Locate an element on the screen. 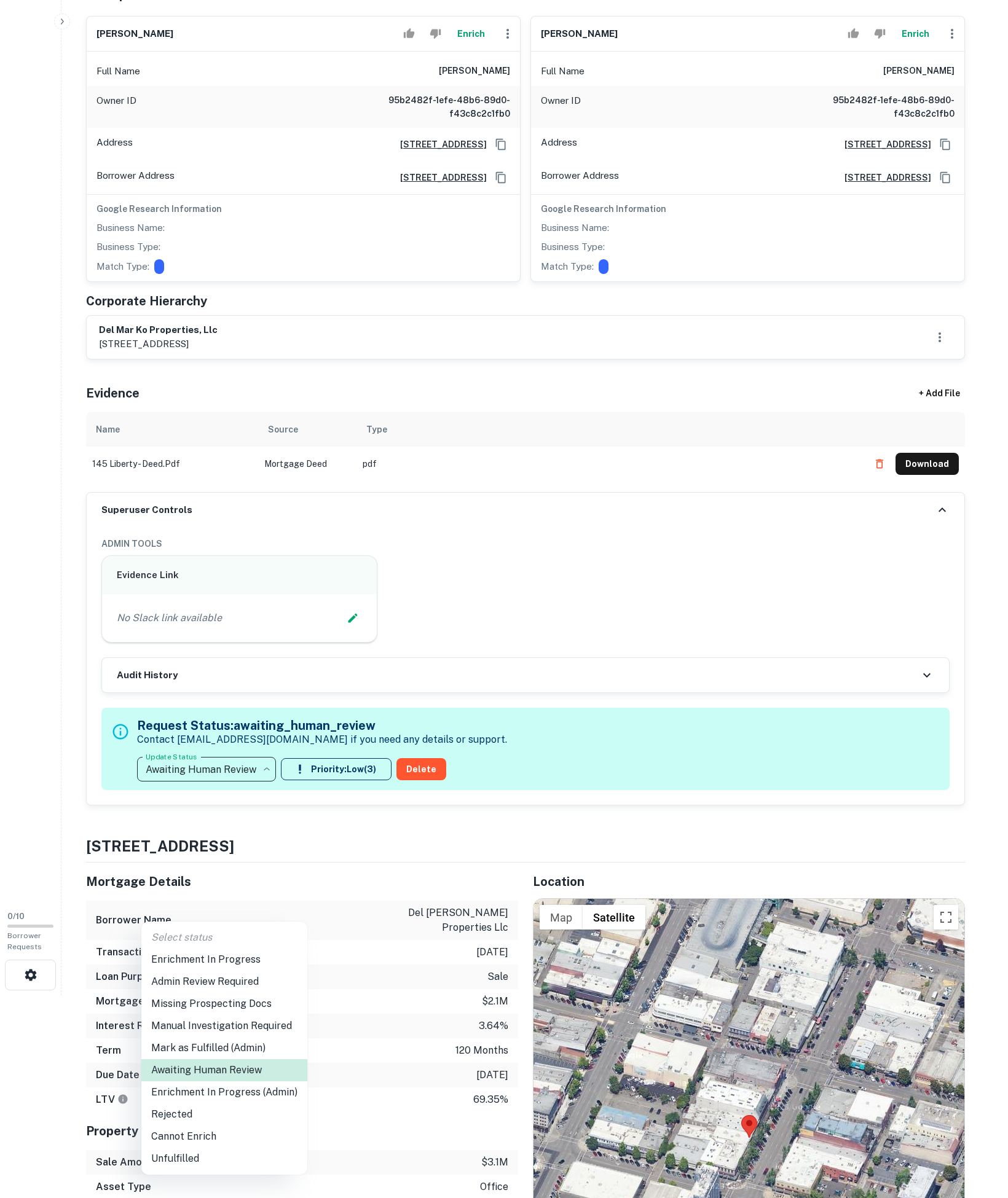 The image size is (1008, 1198). li: Enrichment In Progress (Admin) is located at coordinates (225, 1092).